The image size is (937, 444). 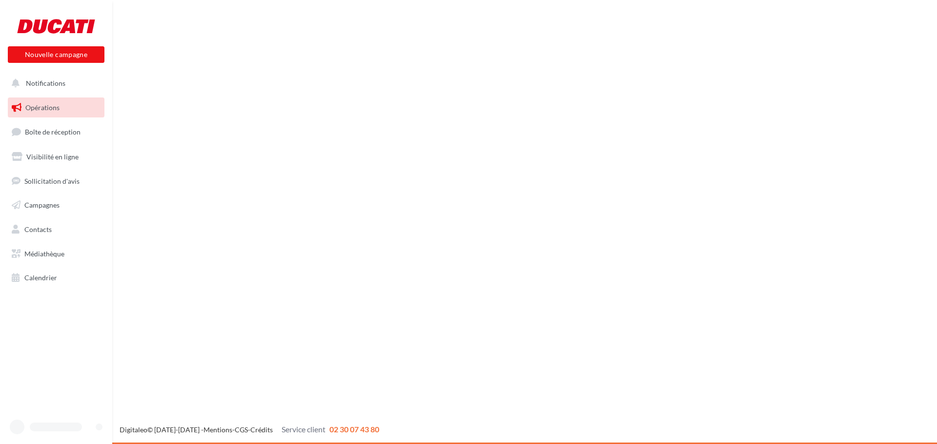 What do you see at coordinates (241, 430) in the screenshot?
I see `a: CGS` at bounding box center [241, 430].